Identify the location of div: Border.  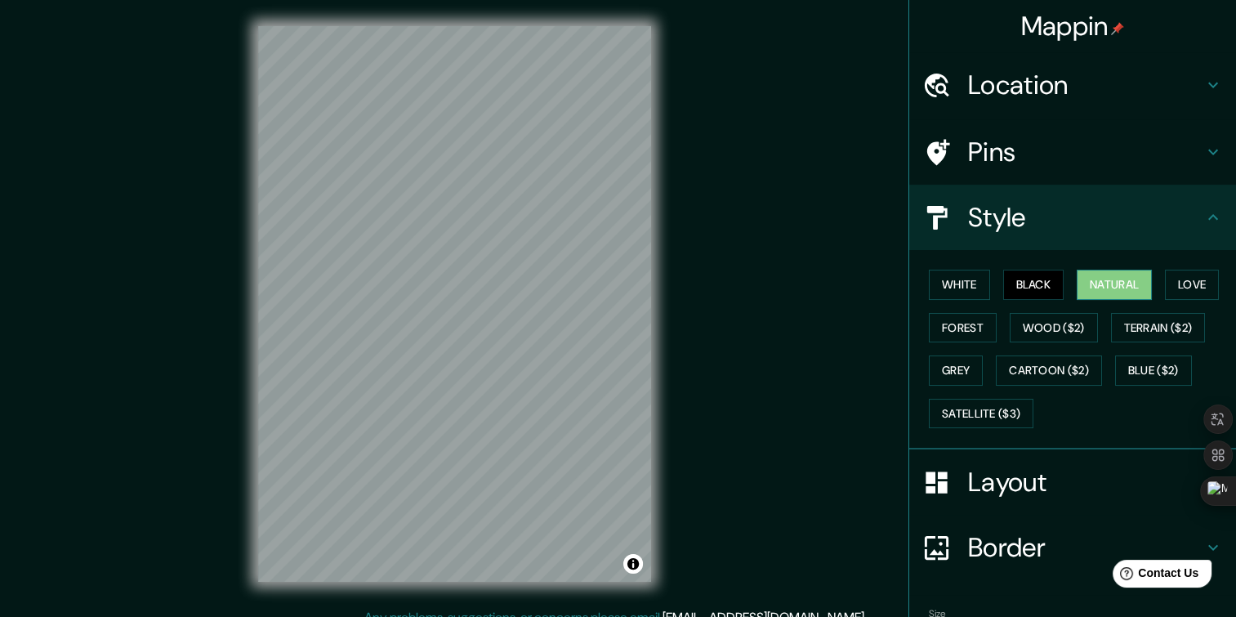
(1073, 548).